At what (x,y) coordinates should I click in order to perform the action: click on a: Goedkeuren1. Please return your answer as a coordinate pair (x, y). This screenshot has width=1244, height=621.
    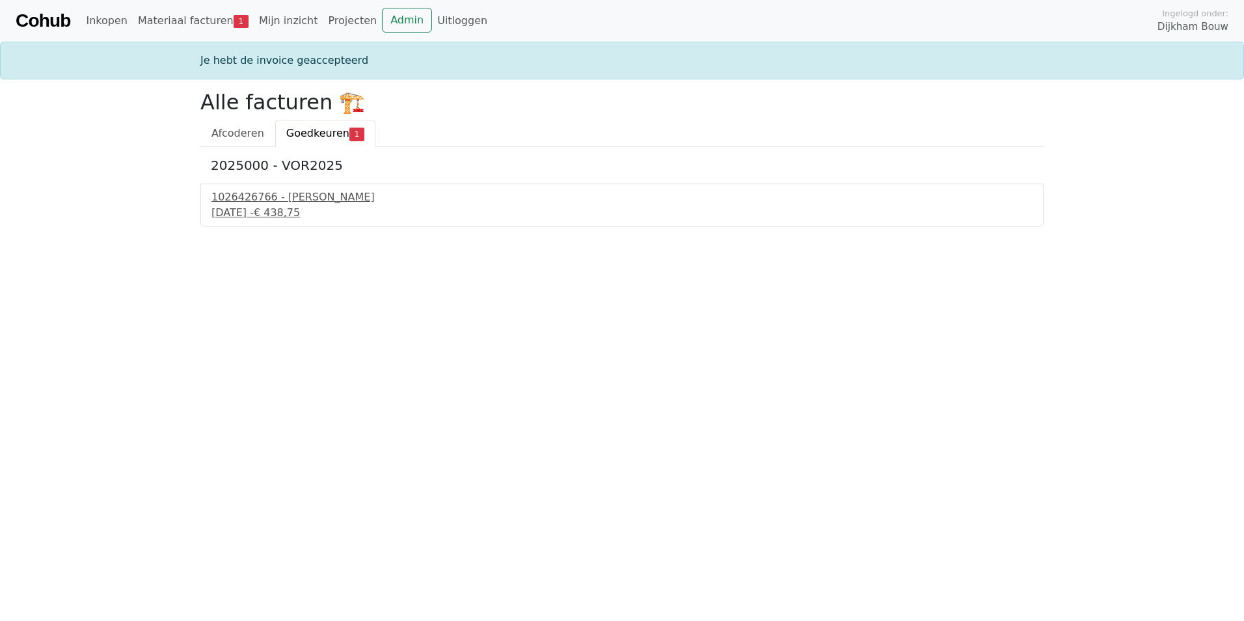
    Looking at the image, I should click on (325, 133).